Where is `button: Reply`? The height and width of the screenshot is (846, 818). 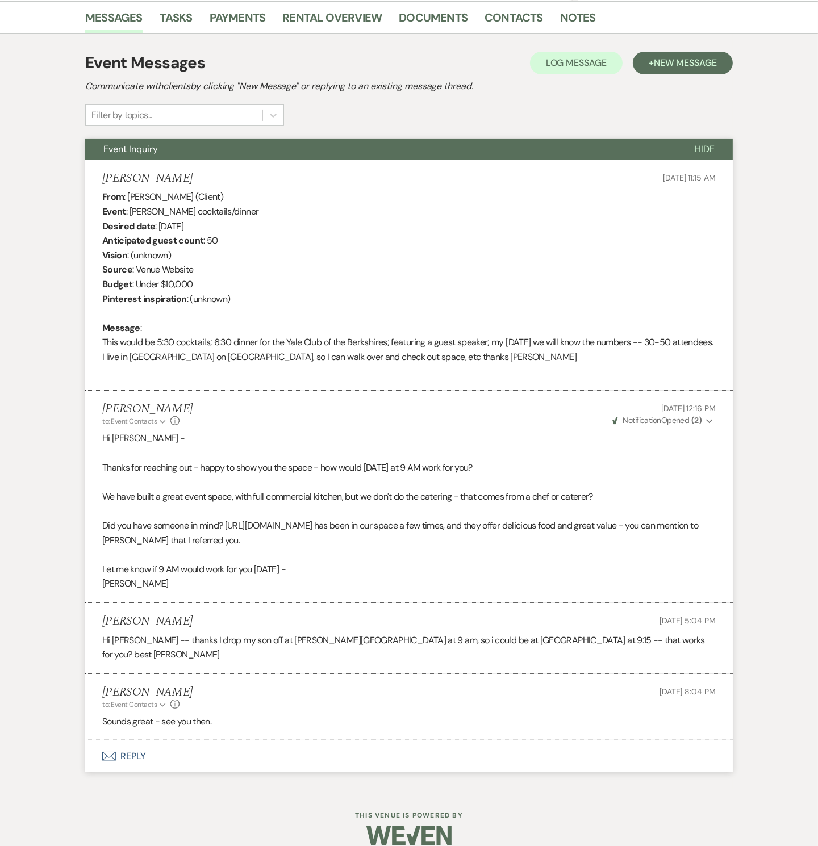
button: Reply is located at coordinates (409, 756).